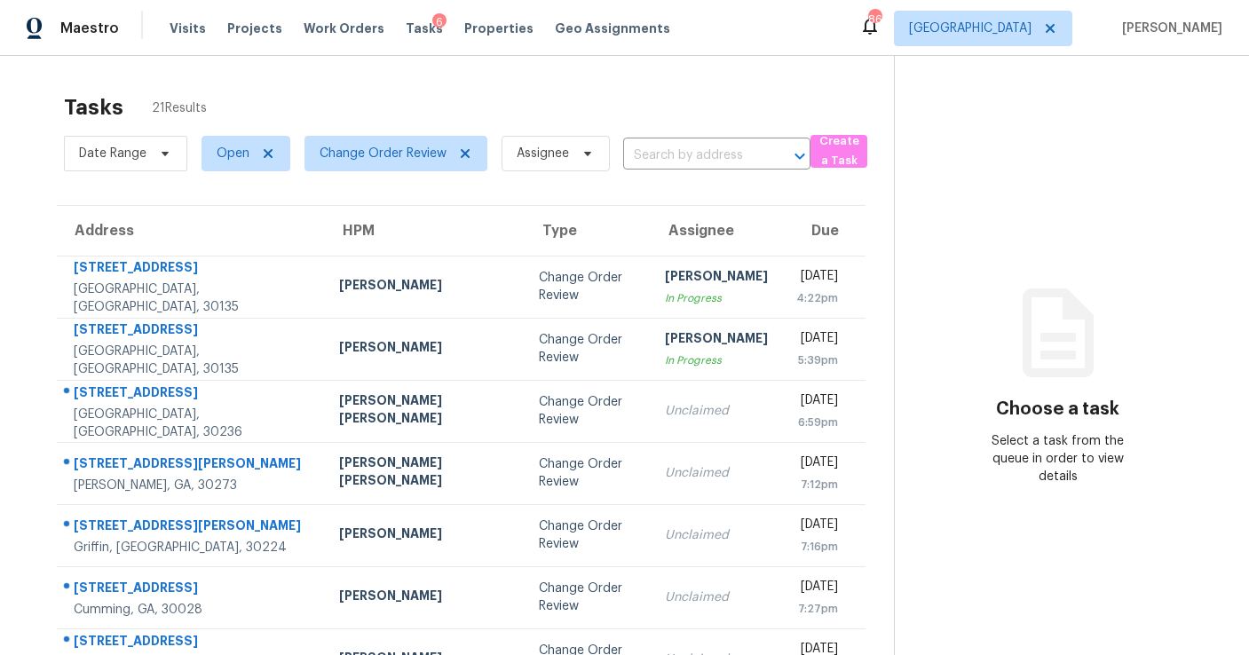 The image size is (1249, 655). What do you see at coordinates (439, 22) in the screenshot?
I see `div: 6` at bounding box center [439, 22].